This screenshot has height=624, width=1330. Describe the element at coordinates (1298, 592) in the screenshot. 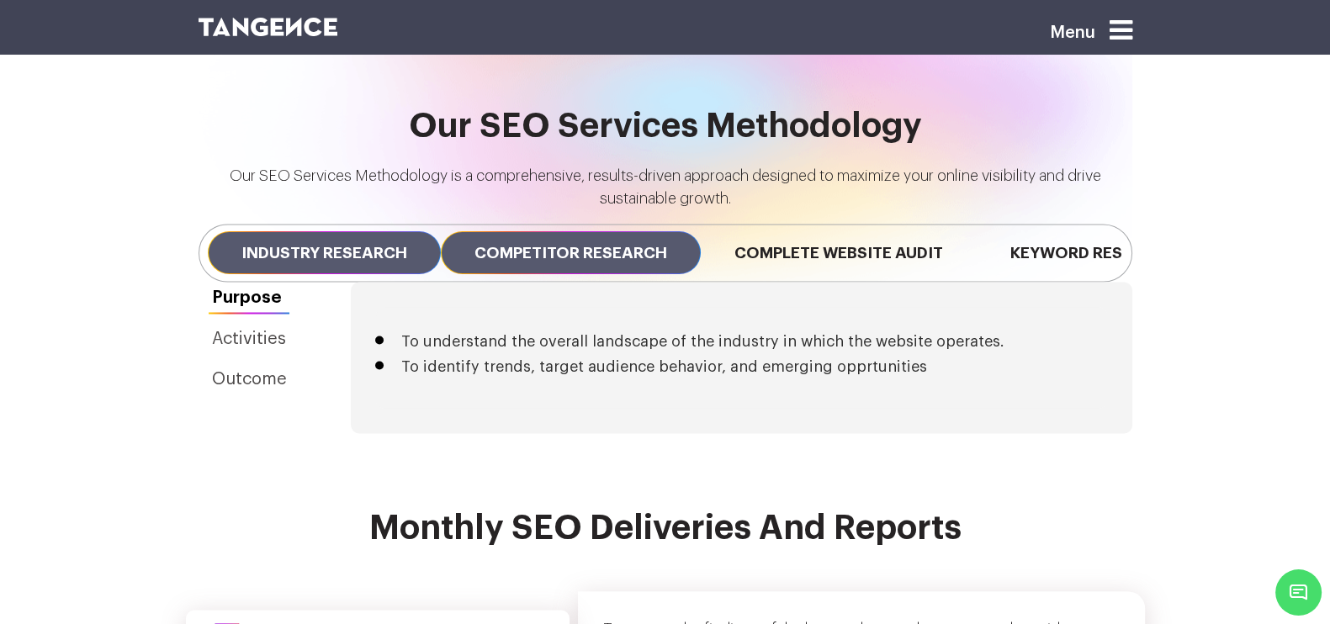

I see `span: Chat Widget` at that location.